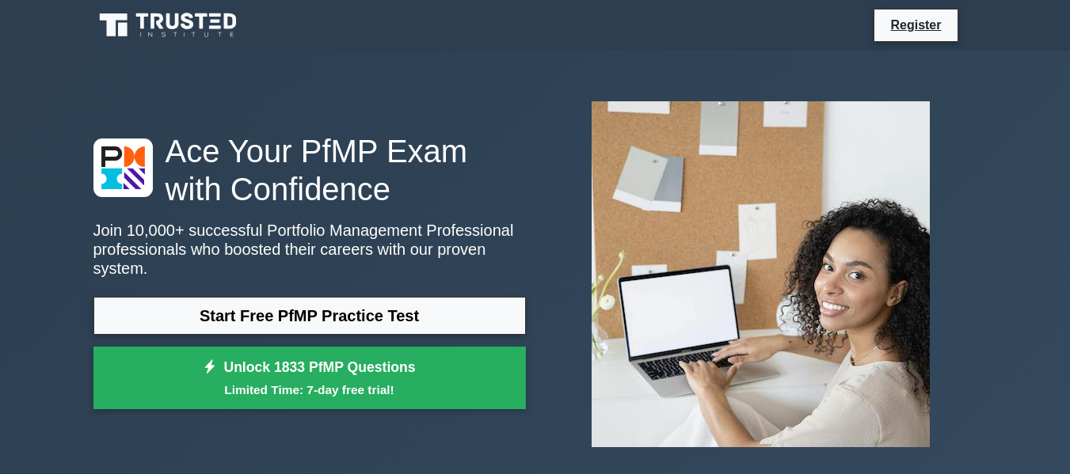 The image size is (1070, 474). I want to click on small: Limited Time: 7-day free trial!, so click(310, 390).